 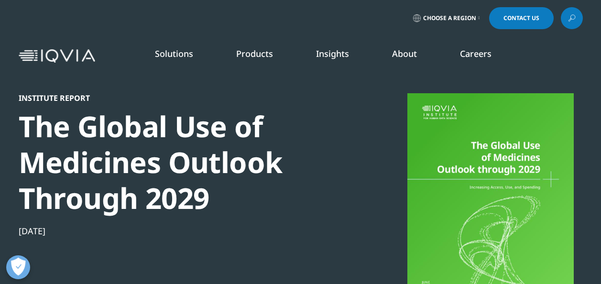 What do you see at coordinates (57, 56) in the screenshot?
I see `img: IQVIA Healthcare Information Technology and Pharma Clinical Research Company` at bounding box center [57, 56].